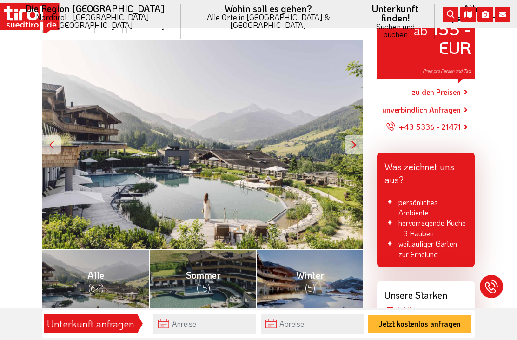  I want to click on input: Anreise, so click(205, 324).